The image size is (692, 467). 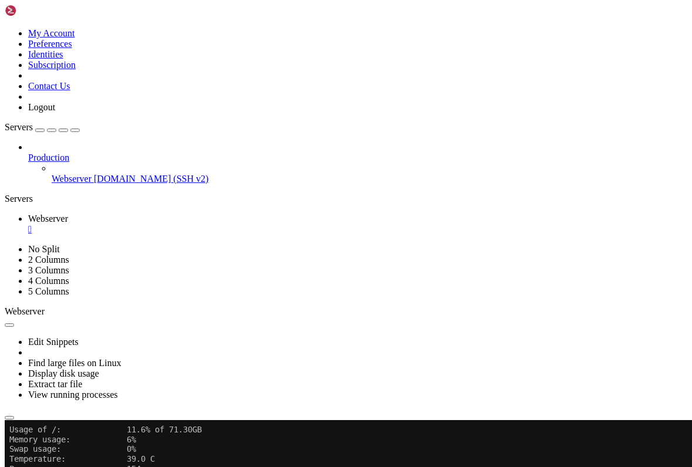 I want to click on a: Edit Snippets, so click(x=53, y=341).